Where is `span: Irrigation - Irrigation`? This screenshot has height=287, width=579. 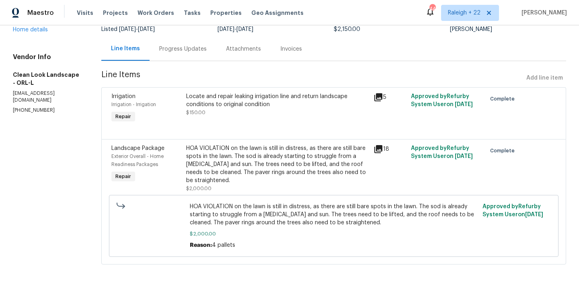
span: Irrigation - Irrigation is located at coordinates (133, 105).